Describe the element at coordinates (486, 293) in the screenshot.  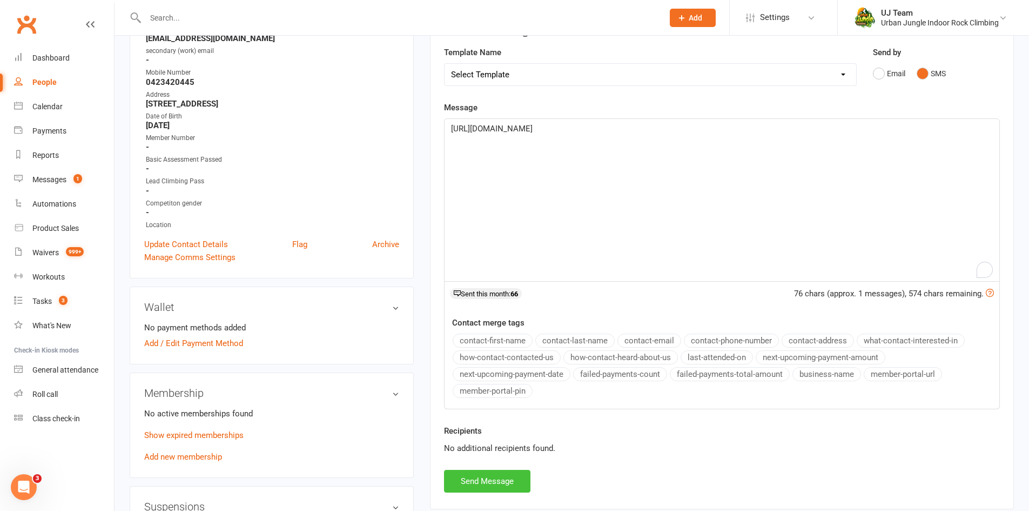
I see `div: Sent this month:` at that location.